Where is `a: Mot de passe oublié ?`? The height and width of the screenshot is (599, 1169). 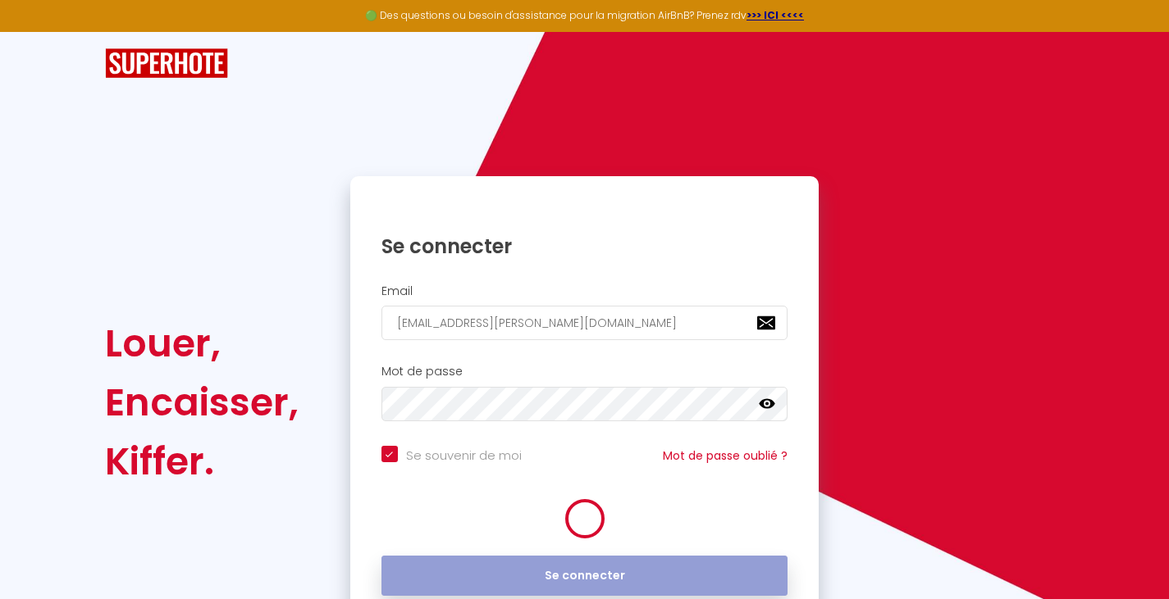
a: Mot de passe oublié ? is located at coordinates (725, 456).